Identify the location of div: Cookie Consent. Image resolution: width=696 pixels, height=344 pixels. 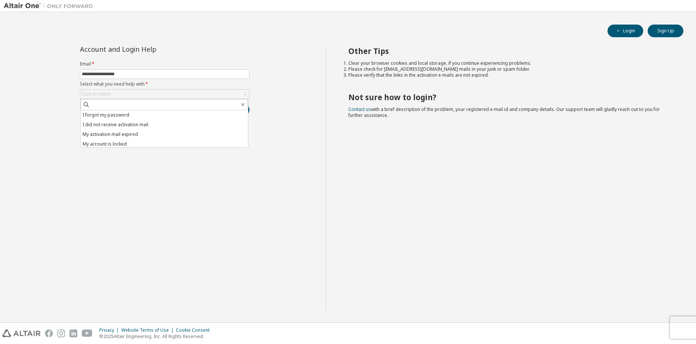
(195, 330).